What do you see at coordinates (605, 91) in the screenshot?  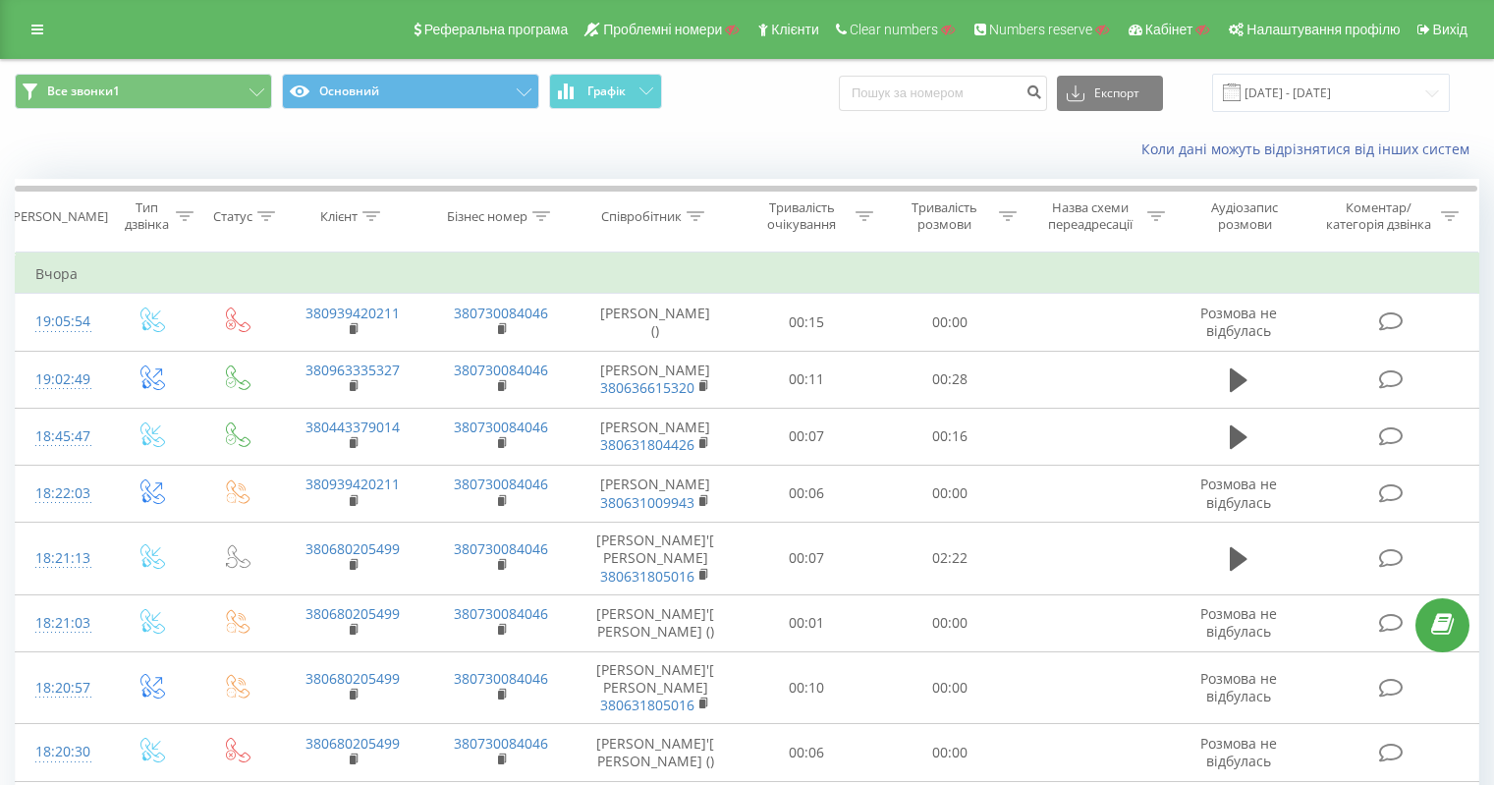 I see `button: Графік` at bounding box center [605, 91].